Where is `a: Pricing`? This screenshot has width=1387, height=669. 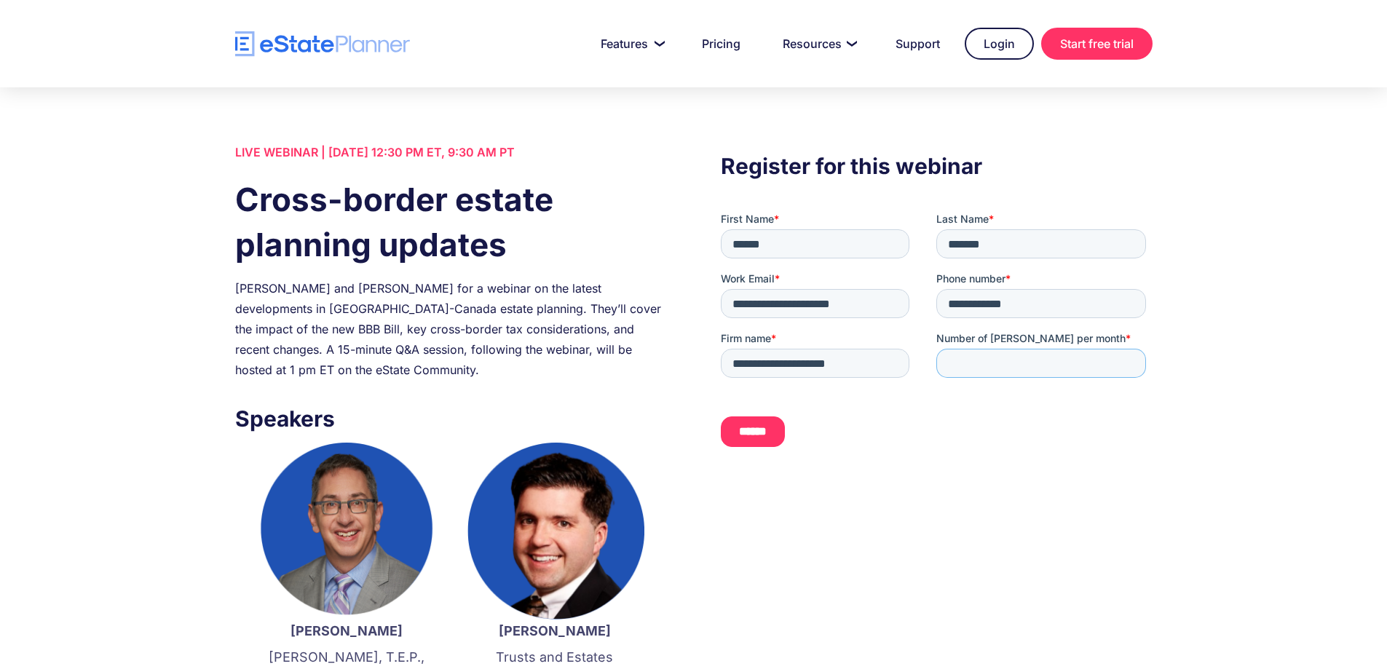 a: Pricing is located at coordinates (721, 44).